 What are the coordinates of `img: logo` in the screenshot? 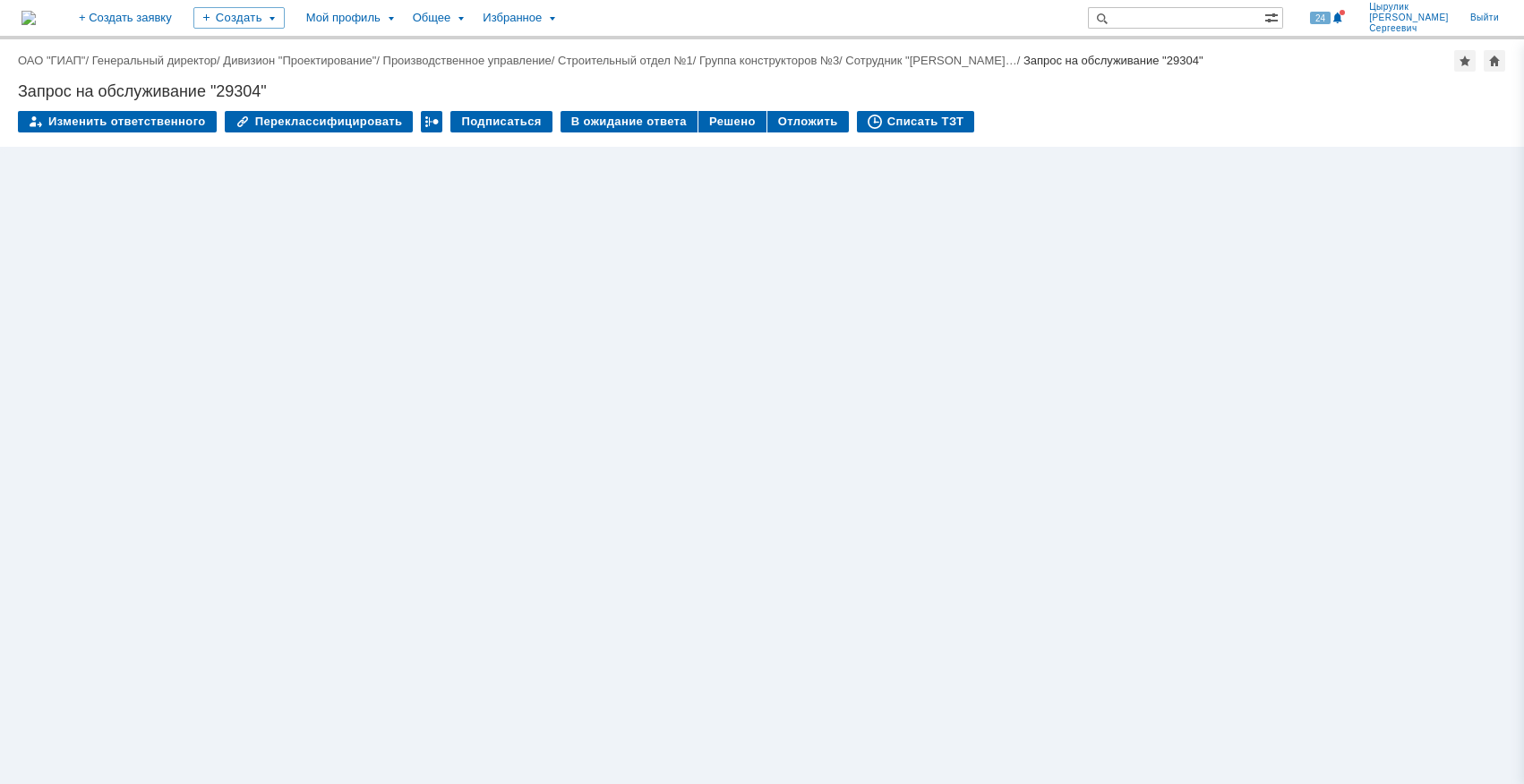 It's located at (29, 18).